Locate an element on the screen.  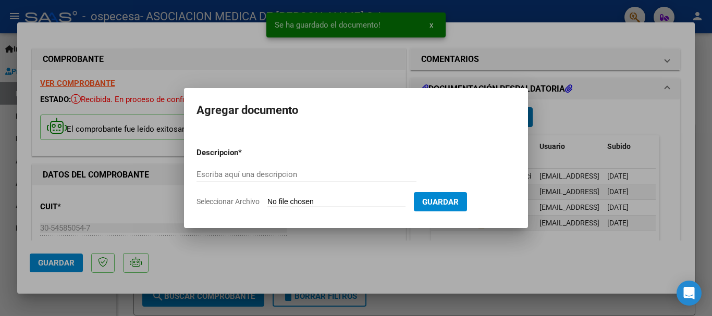
div: Open Intercom Messenger is located at coordinates (689, 293).